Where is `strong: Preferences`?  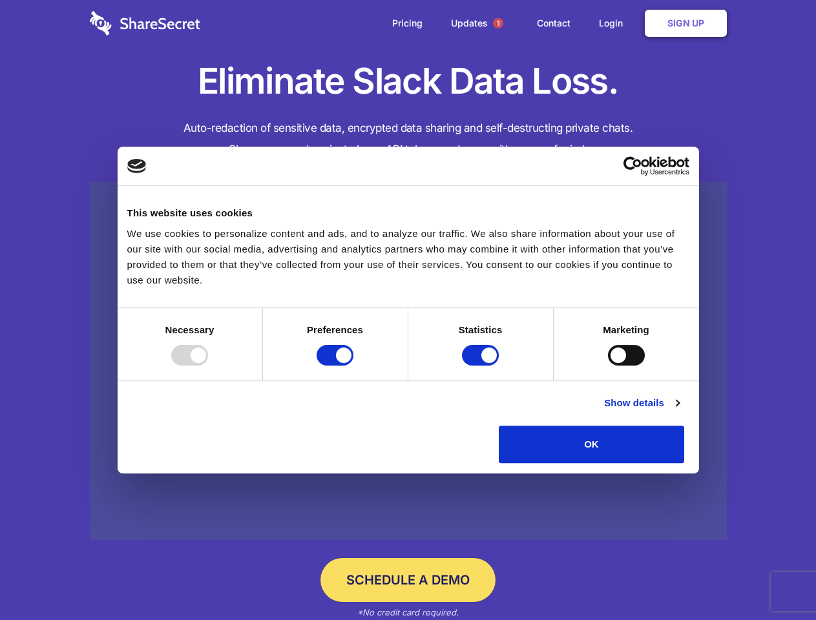
strong: Preferences is located at coordinates (335, 329).